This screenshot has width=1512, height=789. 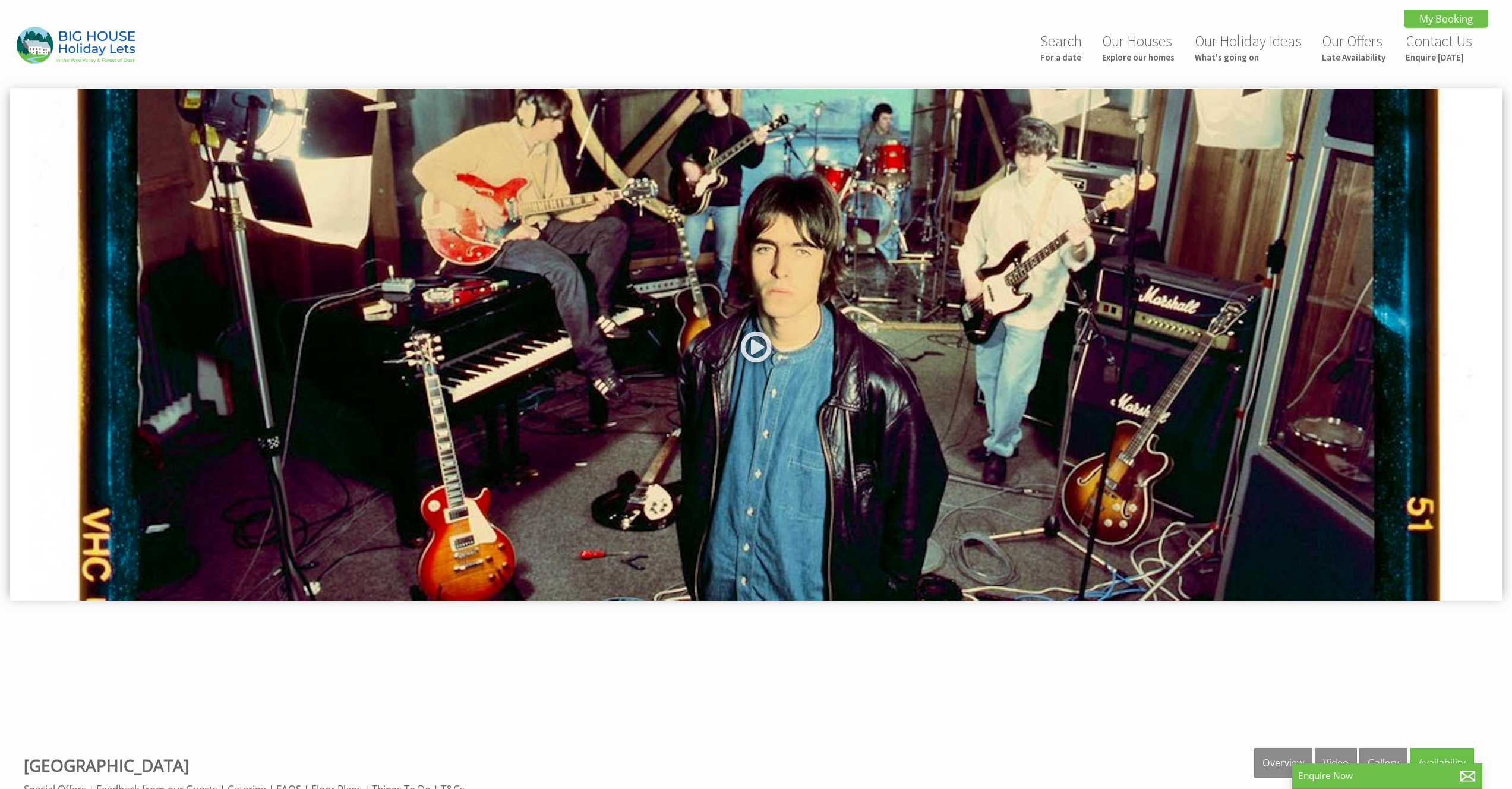 I want to click on a: Our HousesExplore our homes, so click(x=1138, y=47).